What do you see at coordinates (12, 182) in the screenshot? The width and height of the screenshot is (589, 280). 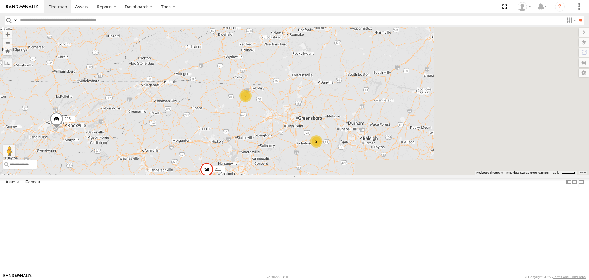 I see `label: Assets` at bounding box center [12, 182].